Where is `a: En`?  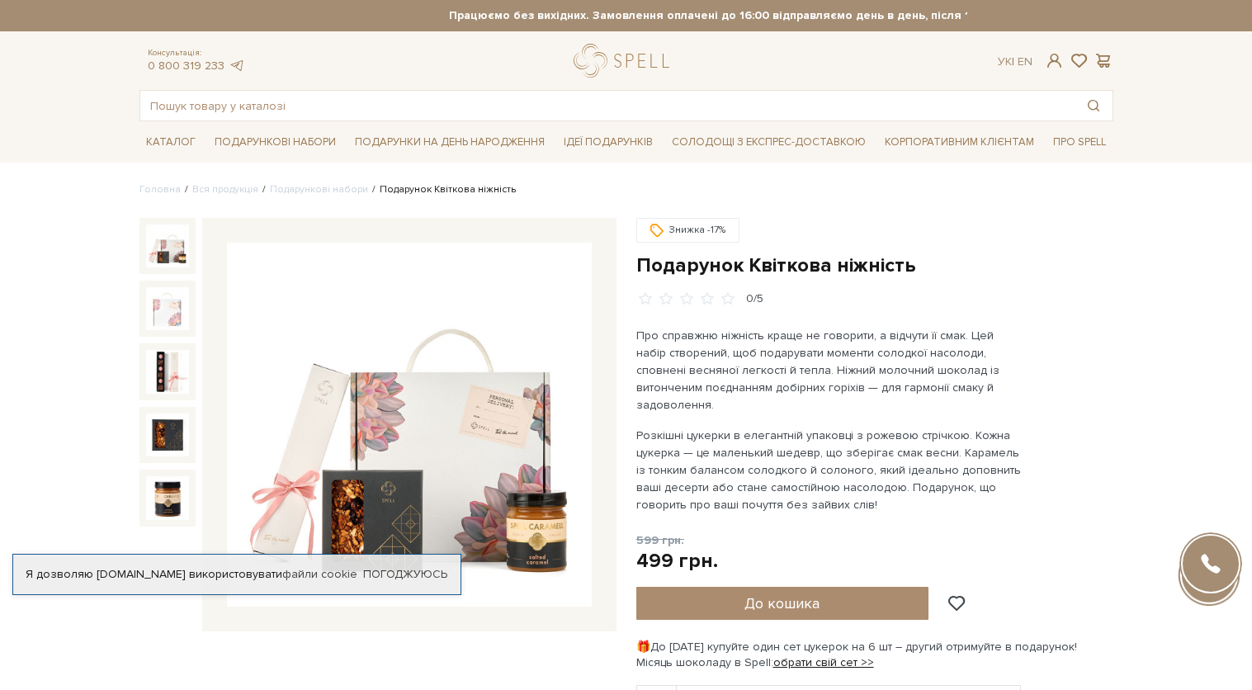
a: En is located at coordinates (1025, 61).